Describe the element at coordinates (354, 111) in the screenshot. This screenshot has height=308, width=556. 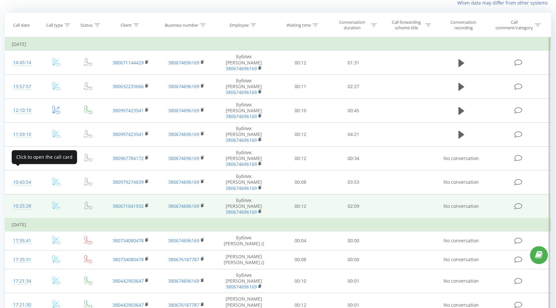
I see `td: 00:45` at that location.